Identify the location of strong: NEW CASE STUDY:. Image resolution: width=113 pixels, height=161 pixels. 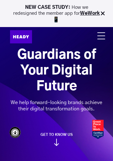
(48, 7).